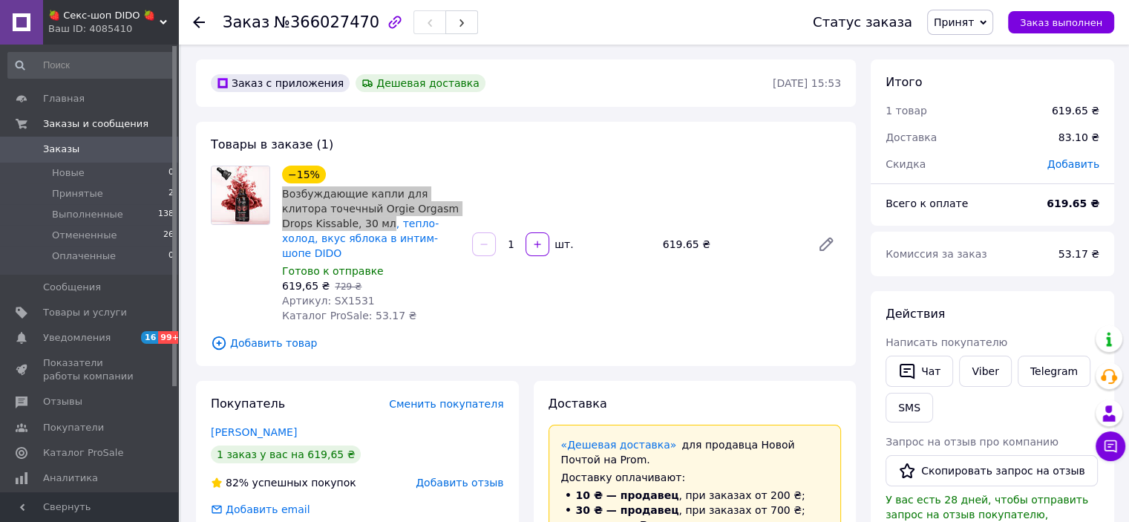  I want to click on span: Заказы, so click(61, 149).